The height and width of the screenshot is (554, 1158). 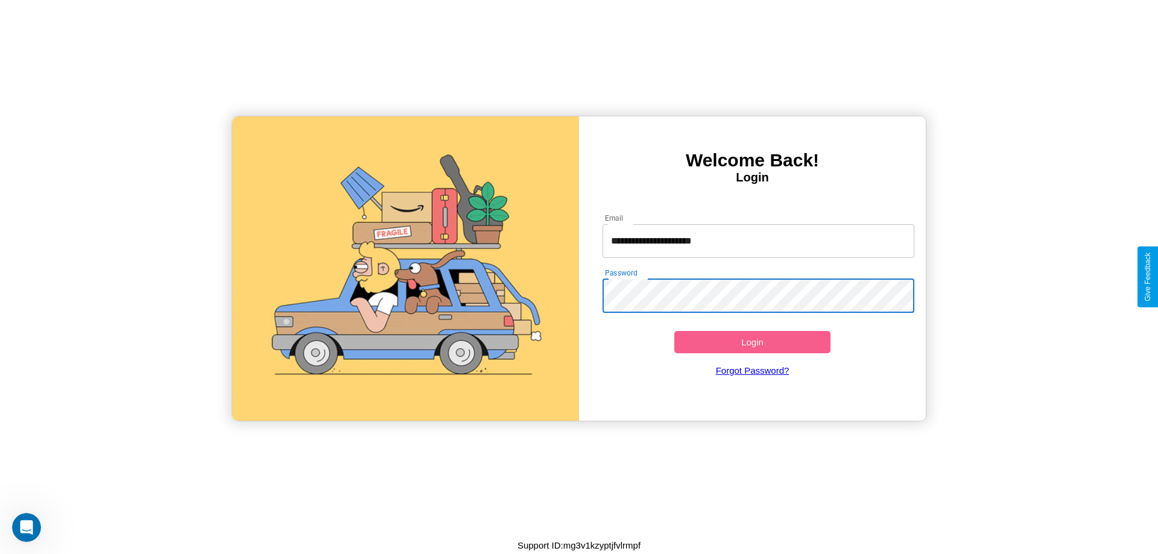 I want to click on a: Forgot Password?, so click(x=752, y=370).